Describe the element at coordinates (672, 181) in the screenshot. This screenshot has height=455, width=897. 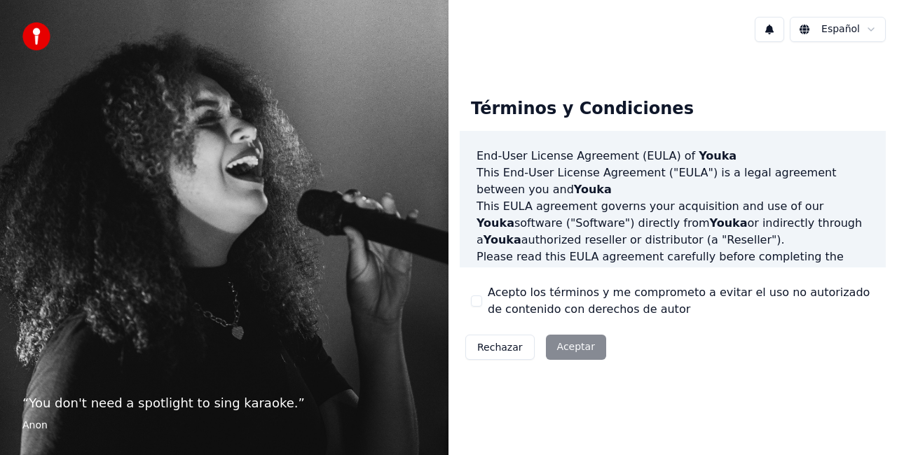
I see `p: This End-User License Agreement ("EULA") is a legal agreement between you and` at that location.